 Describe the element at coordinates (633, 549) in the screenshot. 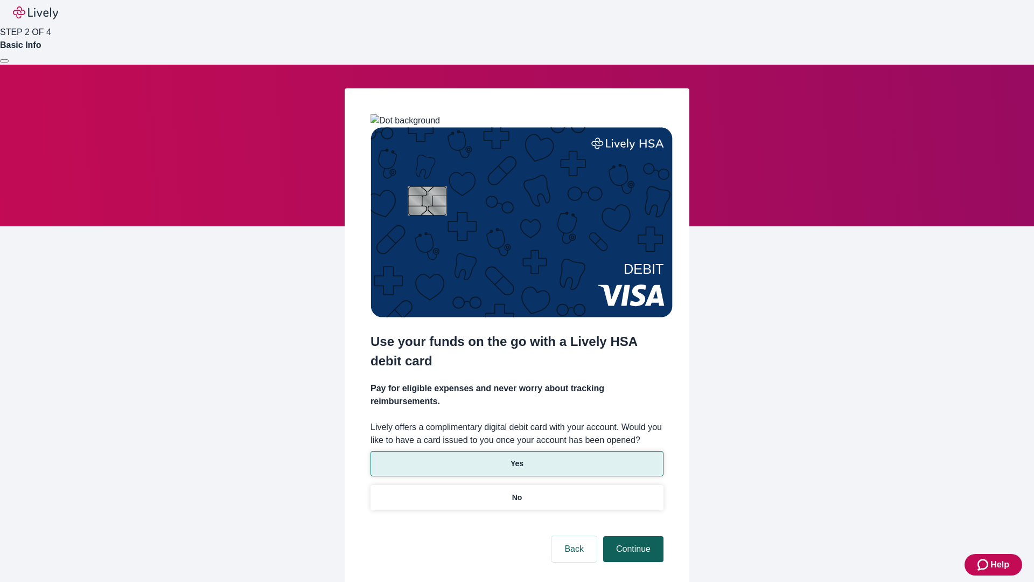

I see `button: Continue` at that location.